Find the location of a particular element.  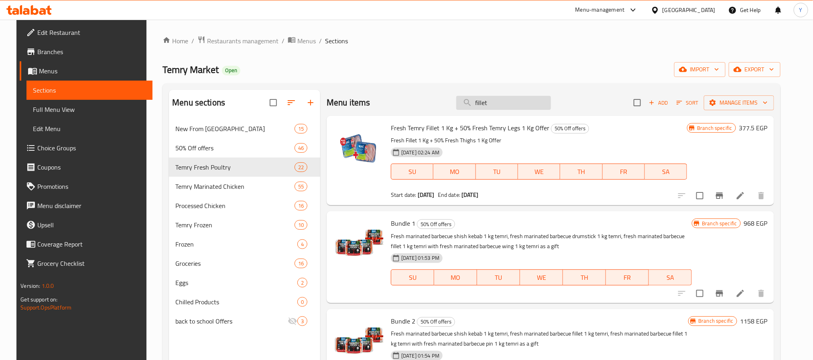

div: 50% Off offers46 is located at coordinates (244, 148).